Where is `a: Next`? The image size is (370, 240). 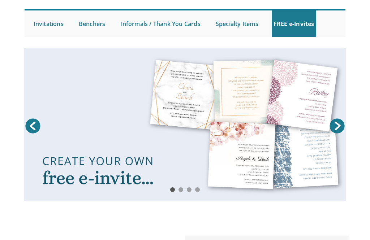
a: Next is located at coordinates (337, 126).